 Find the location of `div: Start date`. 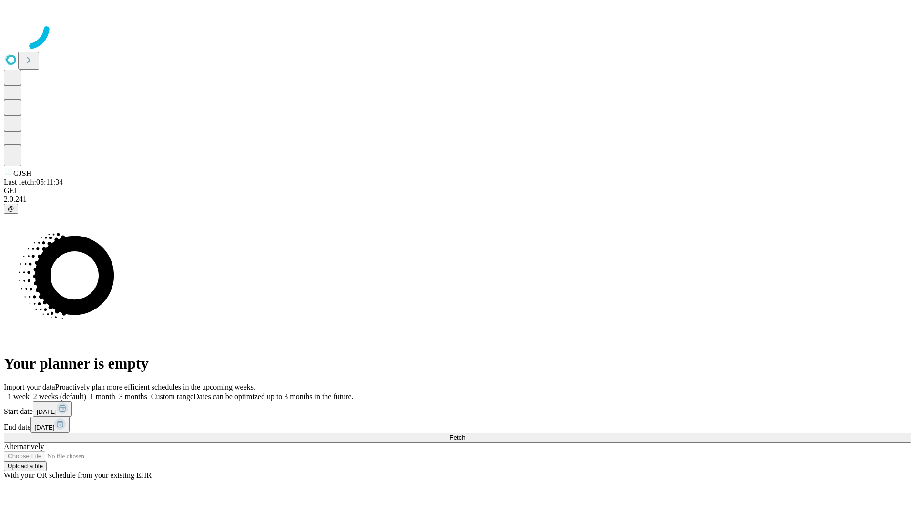

div: Start date is located at coordinates (458, 408).